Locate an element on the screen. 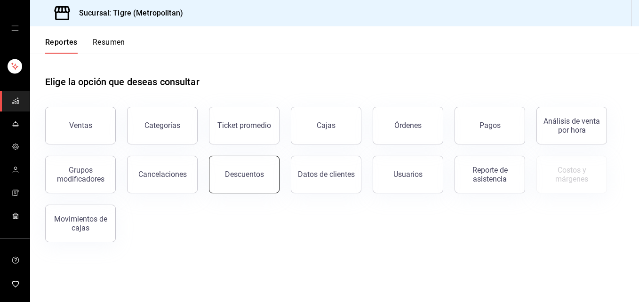 Image resolution: width=639 pixels, height=302 pixels. button: Categorías is located at coordinates (162, 126).